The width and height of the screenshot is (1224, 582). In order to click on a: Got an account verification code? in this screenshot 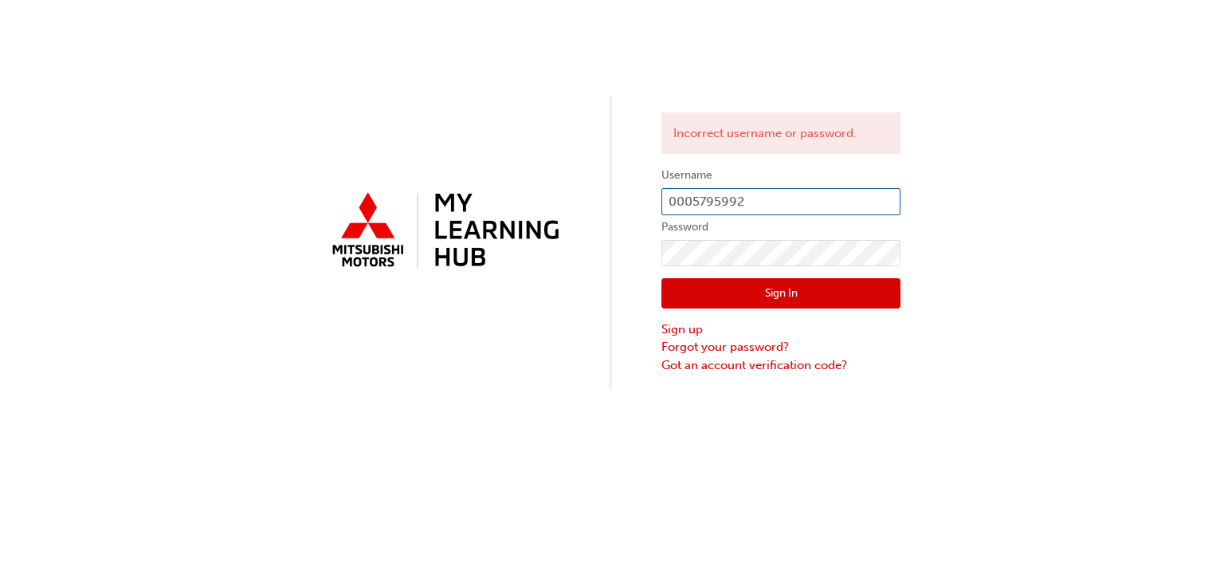, I will do `click(781, 365)`.